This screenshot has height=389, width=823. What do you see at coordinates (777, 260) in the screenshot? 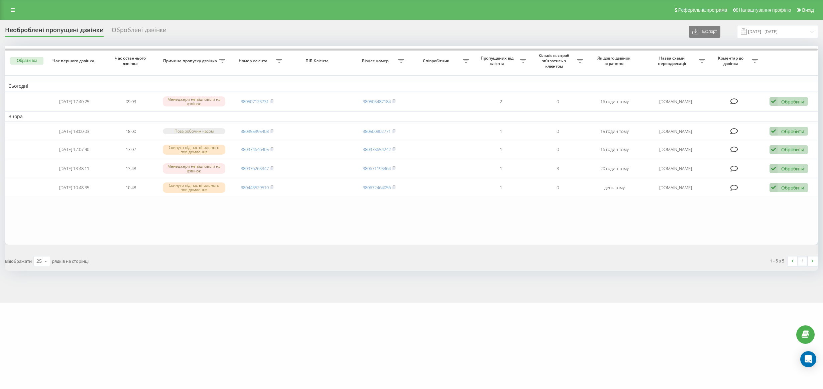
I see `div: 1 - 5 з 5` at bounding box center [777, 260].